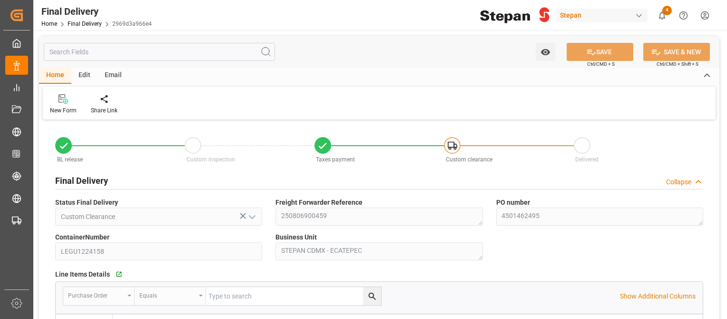 This screenshot has width=727, height=319. Describe the element at coordinates (678, 64) in the screenshot. I see `span: Ctrl/CMD + Shift + S` at that location.